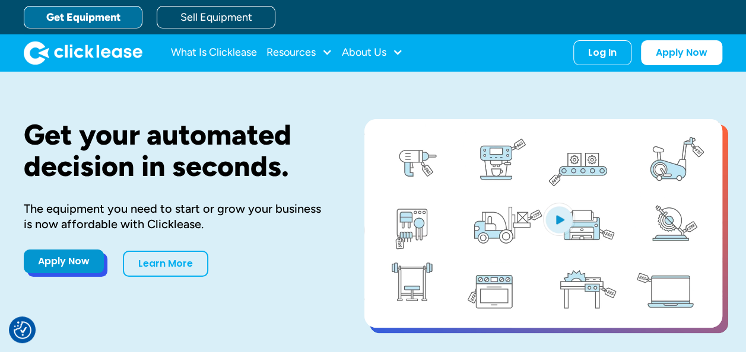 The height and width of the screenshot is (352, 746). What do you see at coordinates (559, 219) in the screenshot?
I see `img: Blue play button logo on a light blue circular background` at bounding box center [559, 219].